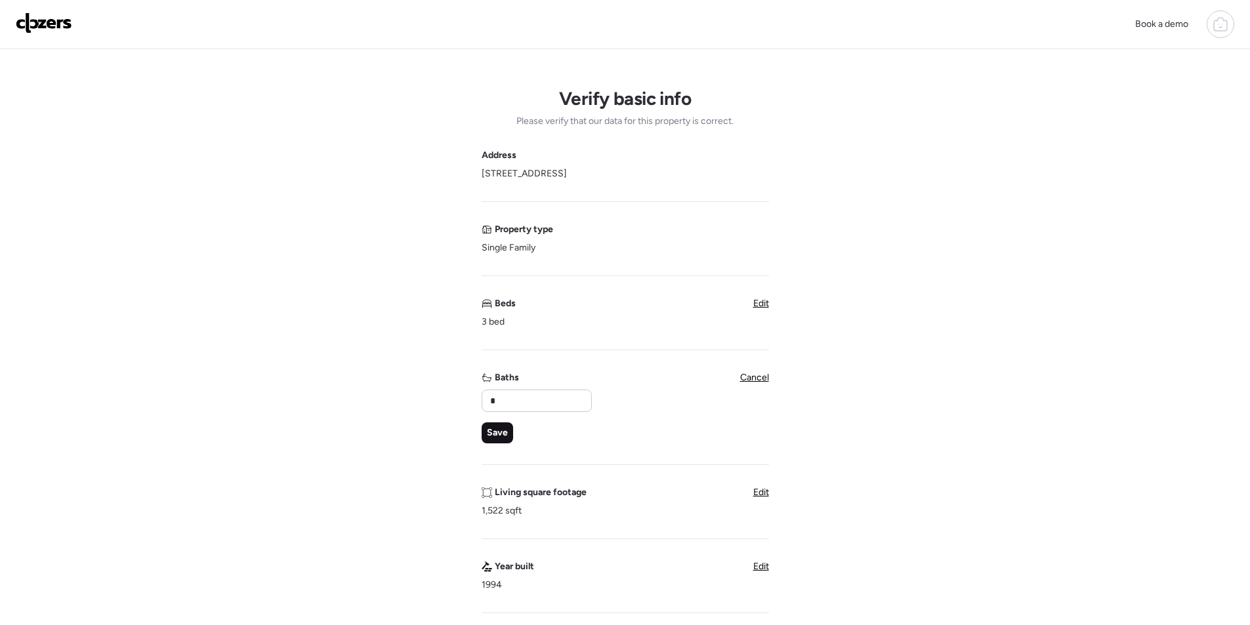 The image size is (1250, 625). What do you see at coordinates (499, 155) in the screenshot?
I see `span: Address` at bounding box center [499, 155].